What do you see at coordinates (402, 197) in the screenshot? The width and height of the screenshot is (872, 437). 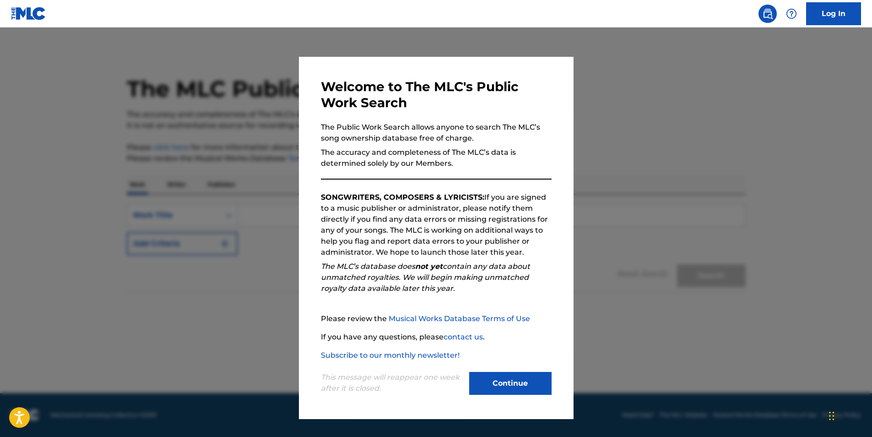 I see `strong: SONGWRITERS, COMPOSERS & LYRICISTS:` at bounding box center [402, 197].